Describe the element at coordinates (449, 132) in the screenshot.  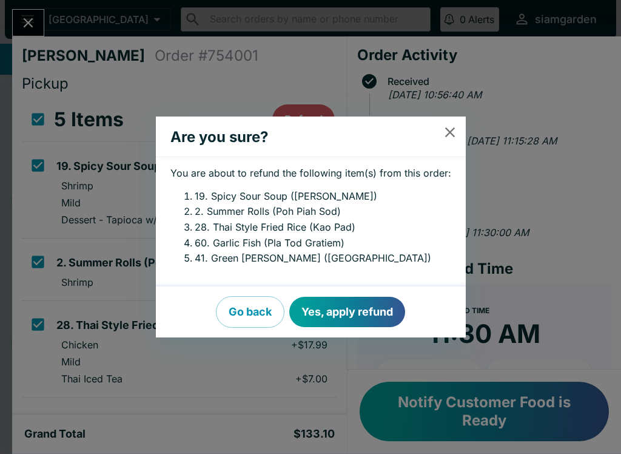
I see `button: close` at that location.